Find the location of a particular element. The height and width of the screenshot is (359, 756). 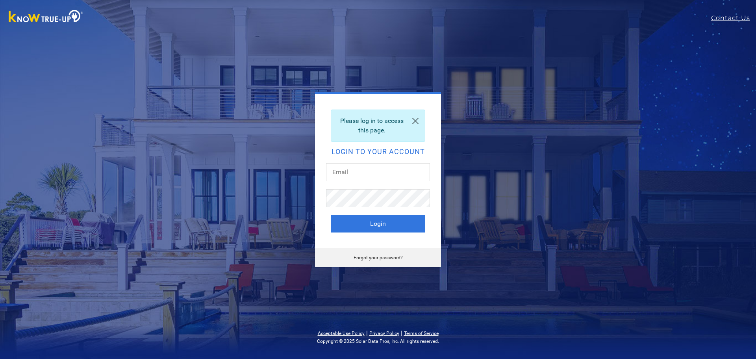

a: Terms of Service is located at coordinates (421, 333).